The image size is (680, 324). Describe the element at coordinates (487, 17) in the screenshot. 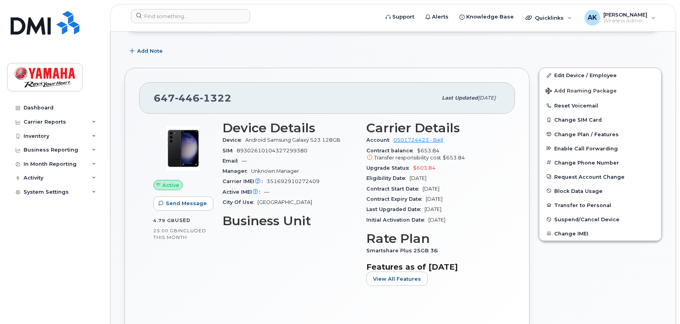

I see `a: Knowledge Base` at that location.